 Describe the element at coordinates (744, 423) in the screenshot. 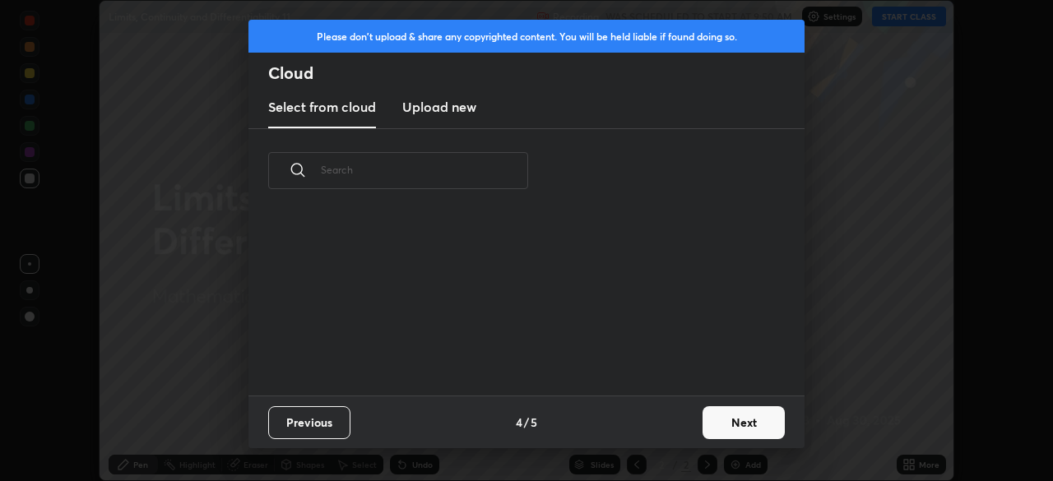

I see `button: Next` at that location.